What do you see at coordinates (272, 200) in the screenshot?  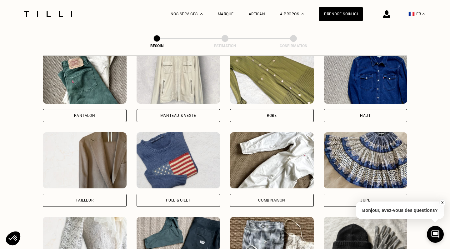 I see `div: Combinaison` at bounding box center [272, 200].